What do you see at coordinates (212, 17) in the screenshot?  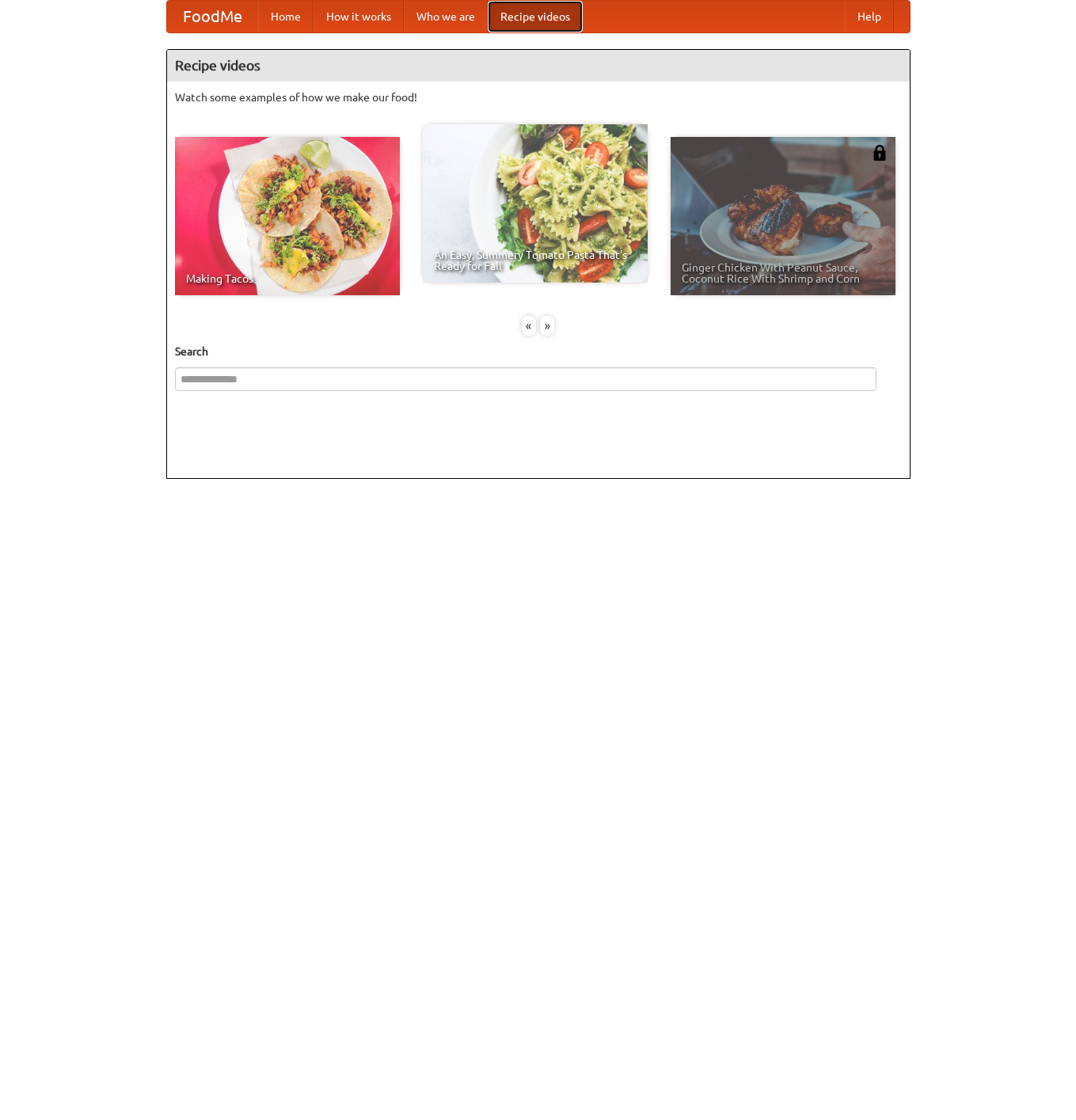 I see `a: FoodMe` at bounding box center [212, 17].